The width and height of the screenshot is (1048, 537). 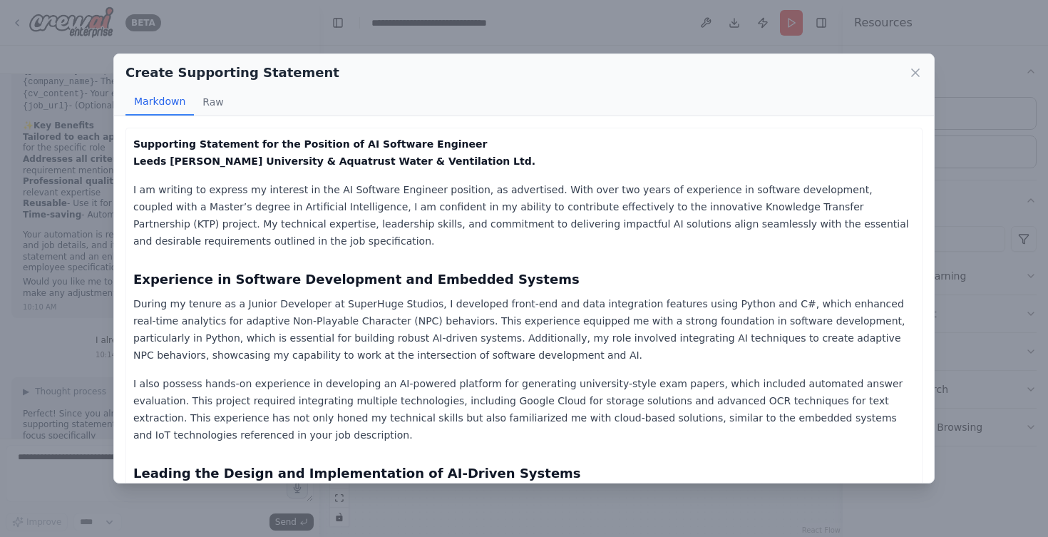 I want to click on h3: Leading the Design and Implementation of AI-Driven Systems, so click(x=524, y=474).